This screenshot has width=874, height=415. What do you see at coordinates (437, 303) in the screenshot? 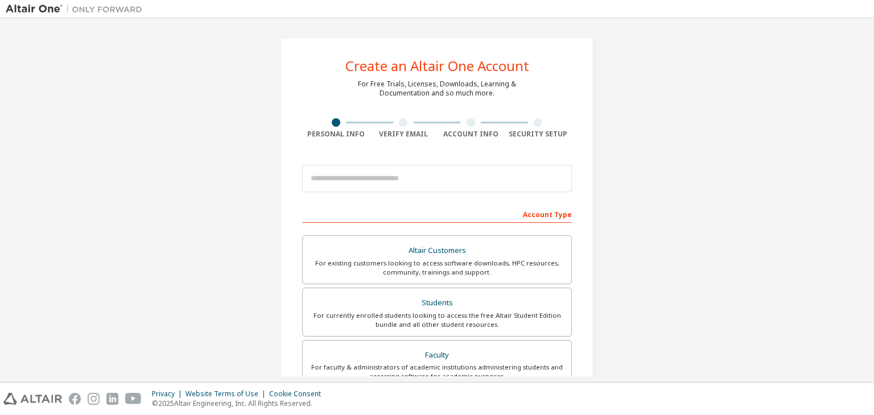
I see `div: Students` at bounding box center [437, 303].